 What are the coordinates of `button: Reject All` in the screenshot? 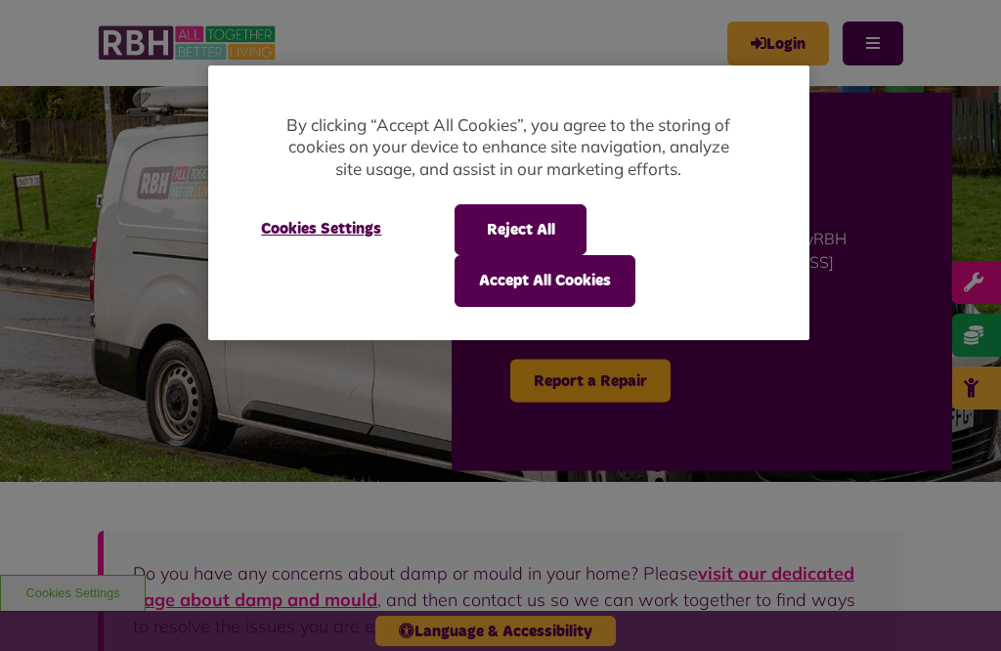 It's located at (520, 230).